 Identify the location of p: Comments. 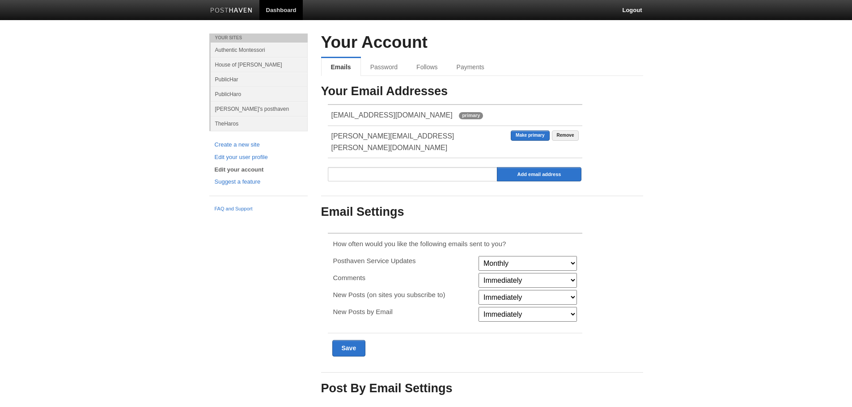
(403, 278).